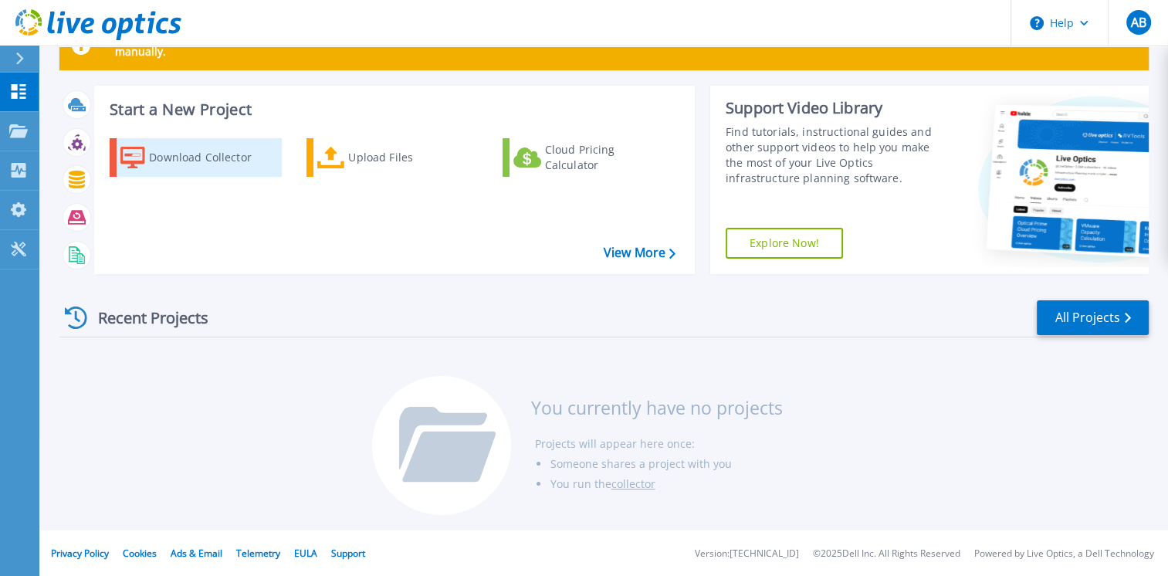  What do you see at coordinates (658, 444) in the screenshot?
I see `li: Projects will appear here once:` at bounding box center [658, 444].